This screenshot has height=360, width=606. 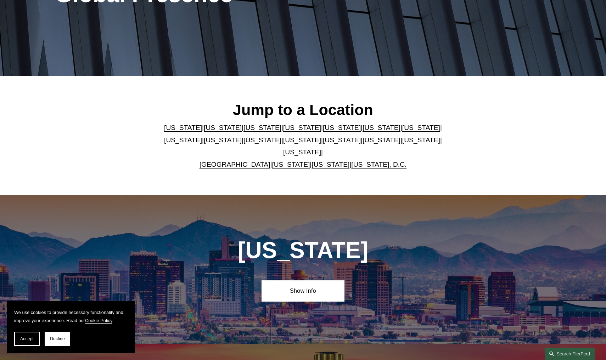 I want to click on section: Cookie banner, so click(x=71, y=327).